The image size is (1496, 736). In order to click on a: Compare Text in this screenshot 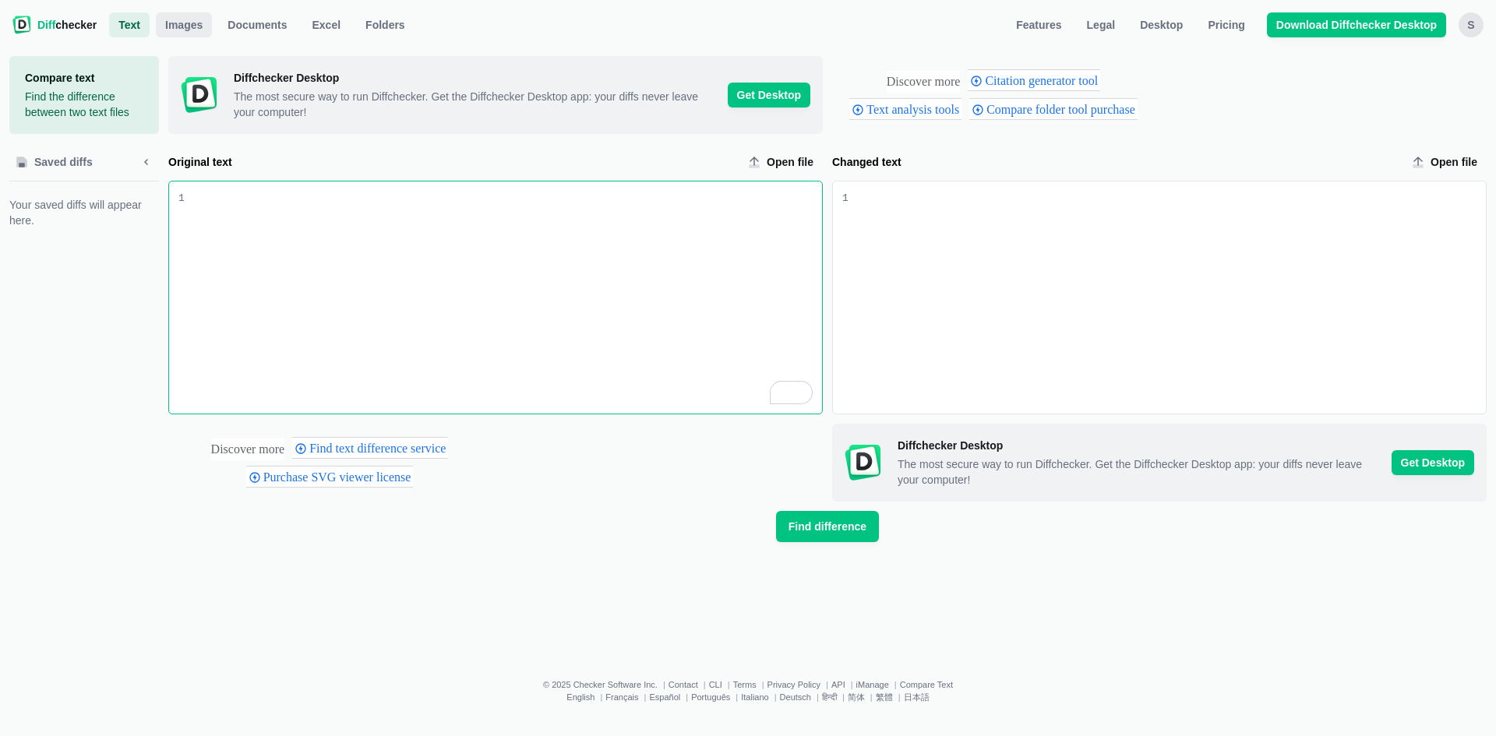, I will do `click(926, 685)`.